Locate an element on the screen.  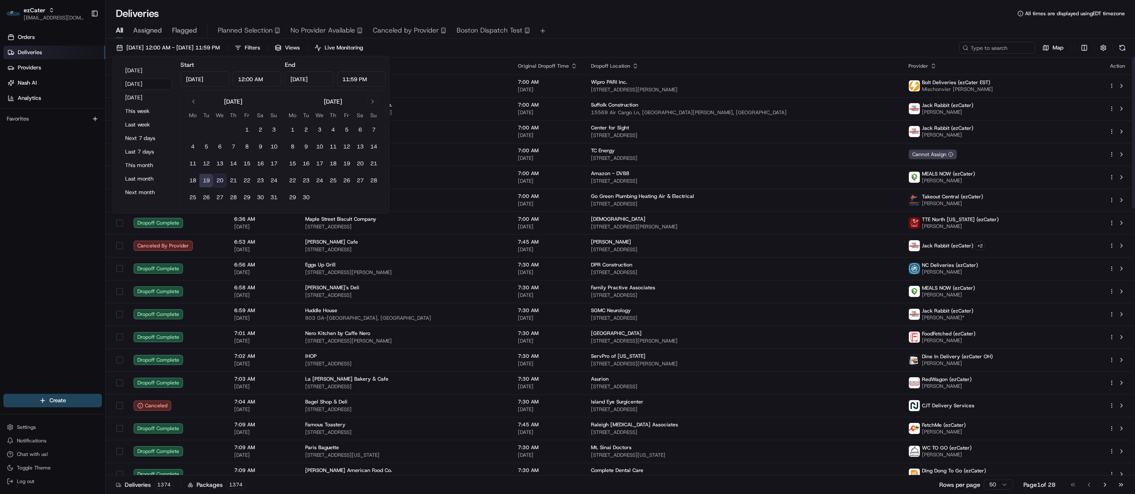
button: 12 is located at coordinates (346, 147).